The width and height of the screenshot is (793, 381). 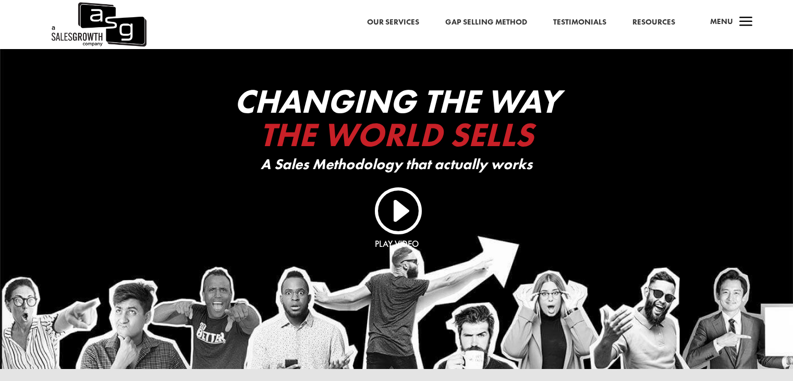 What do you see at coordinates (397, 243) in the screenshot?
I see `a: Play Video` at bounding box center [397, 243].